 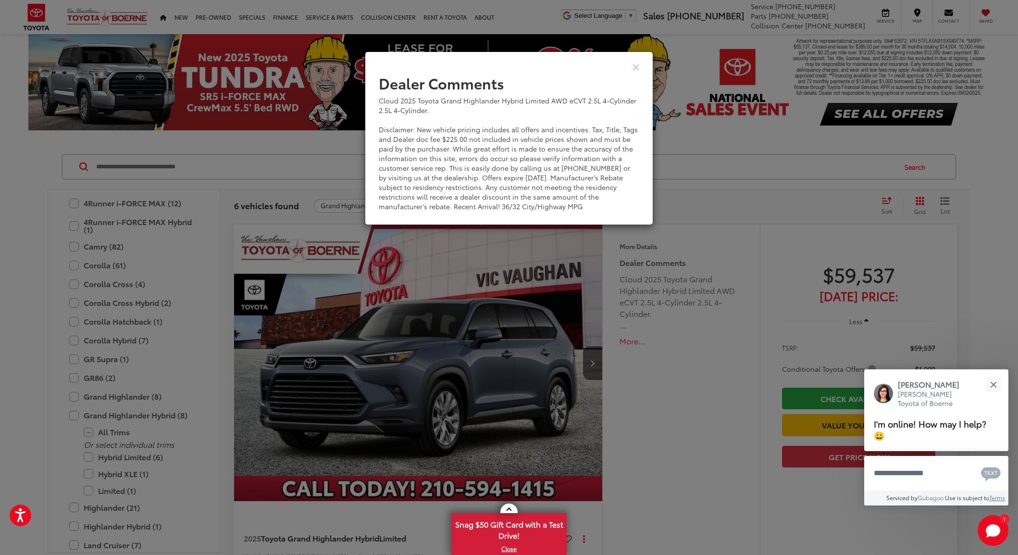 I want to click on span: Serviced by, so click(x=902, y=497).